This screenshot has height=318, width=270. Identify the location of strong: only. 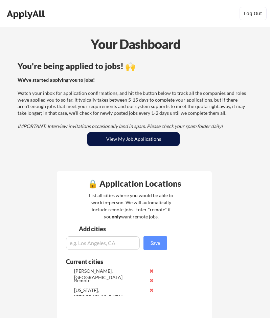
(116, 217).